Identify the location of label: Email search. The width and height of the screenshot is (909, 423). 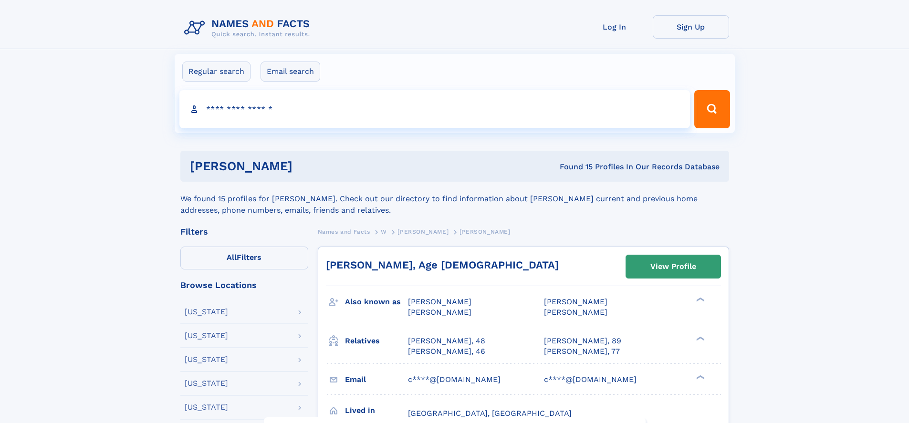
(290, 72).